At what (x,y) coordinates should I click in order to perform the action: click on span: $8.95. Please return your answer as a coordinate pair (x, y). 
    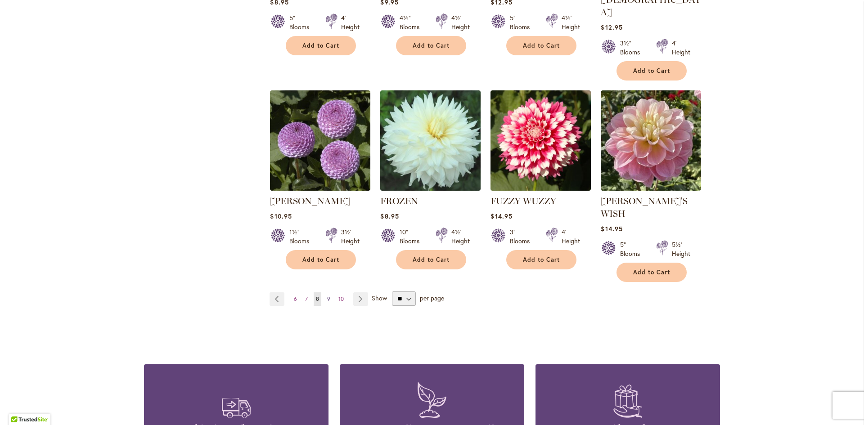
    Looking at the image, I should click on (389, 216).